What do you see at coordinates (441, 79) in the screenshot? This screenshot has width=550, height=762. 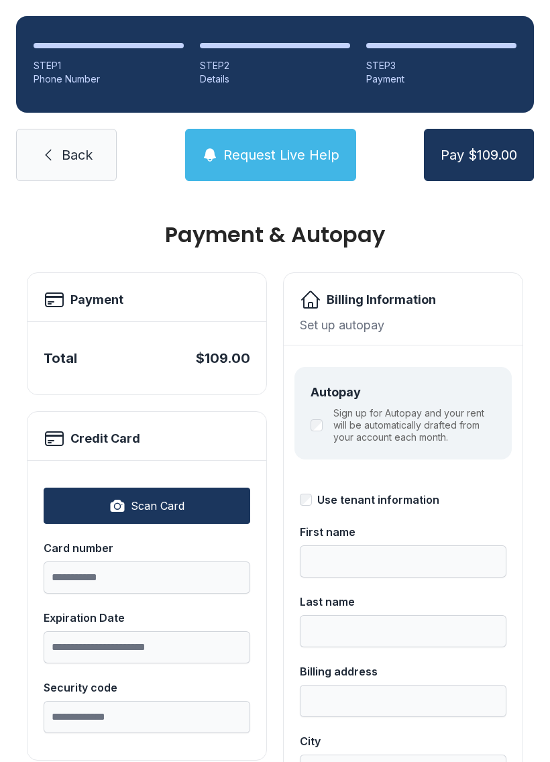 I see `div: Payment` at bounding box center [441, 79].